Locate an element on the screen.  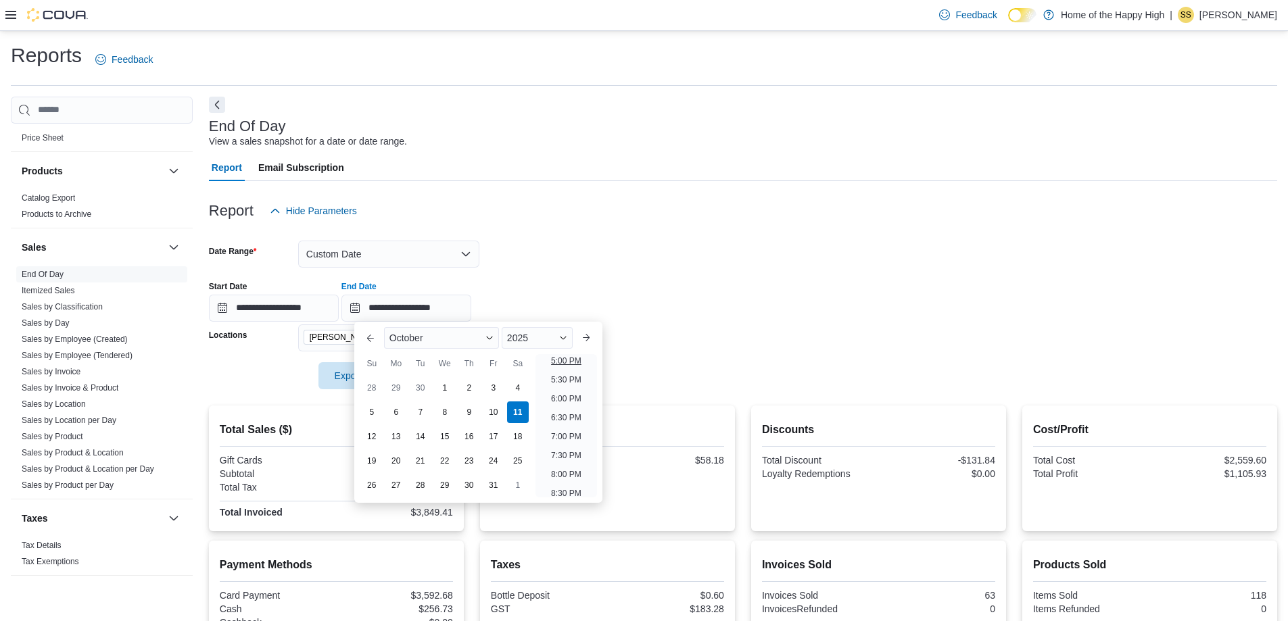
div: Su is located at coordinates (372, 364).